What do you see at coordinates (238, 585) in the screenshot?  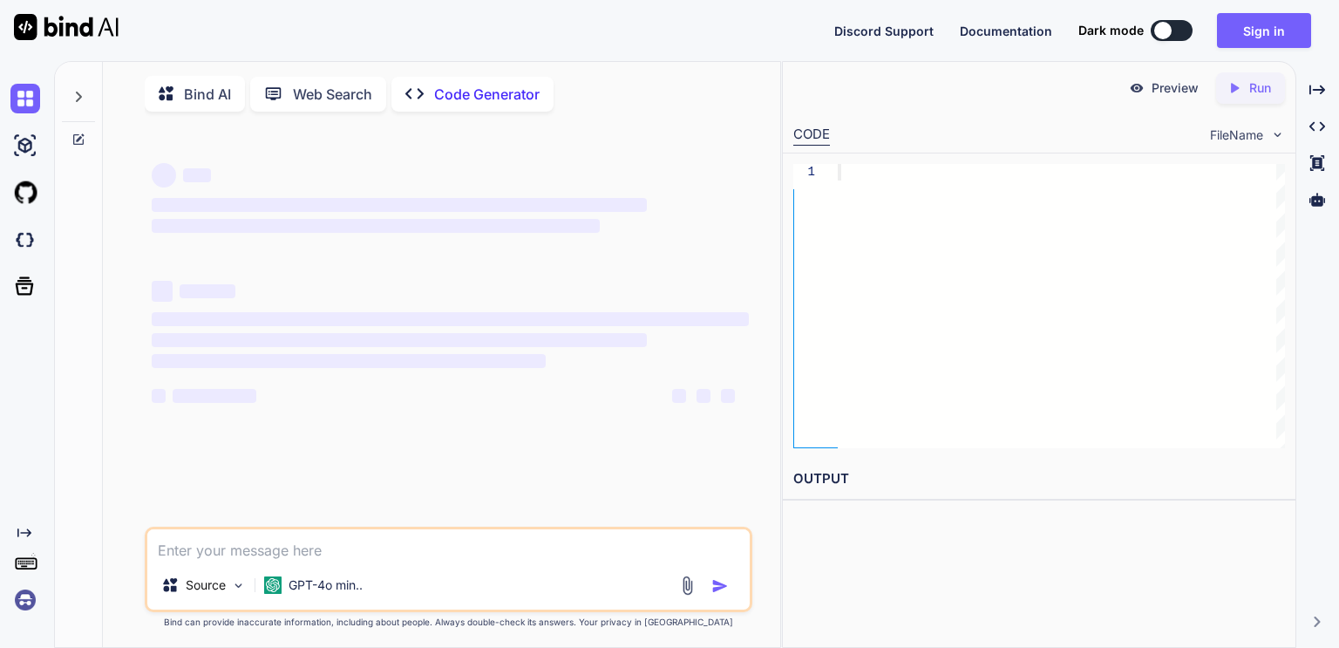 I see `img: Pick Models` at bounding box center [238, 585].